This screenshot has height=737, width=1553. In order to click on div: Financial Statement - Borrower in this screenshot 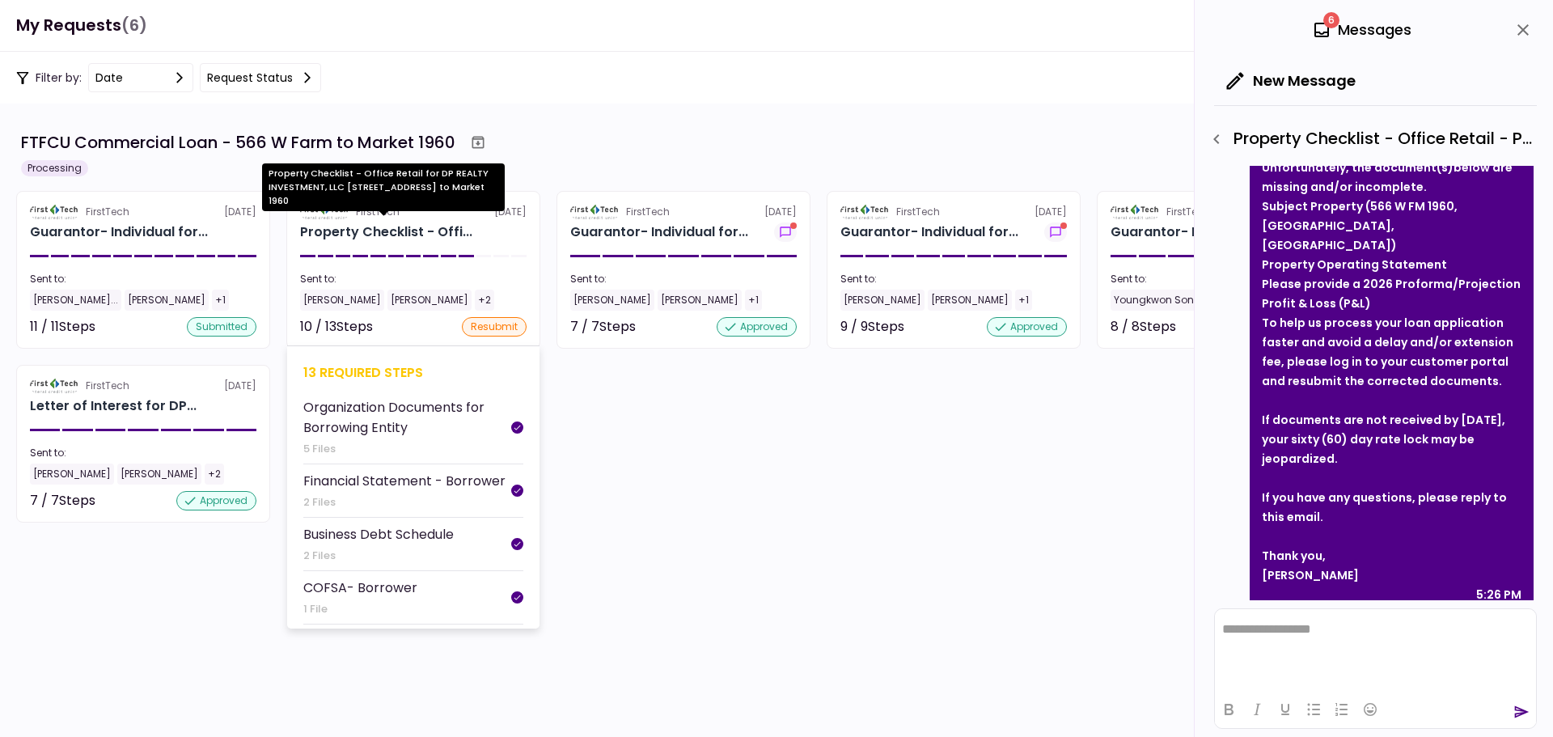, I will do `click(404, 480)`.